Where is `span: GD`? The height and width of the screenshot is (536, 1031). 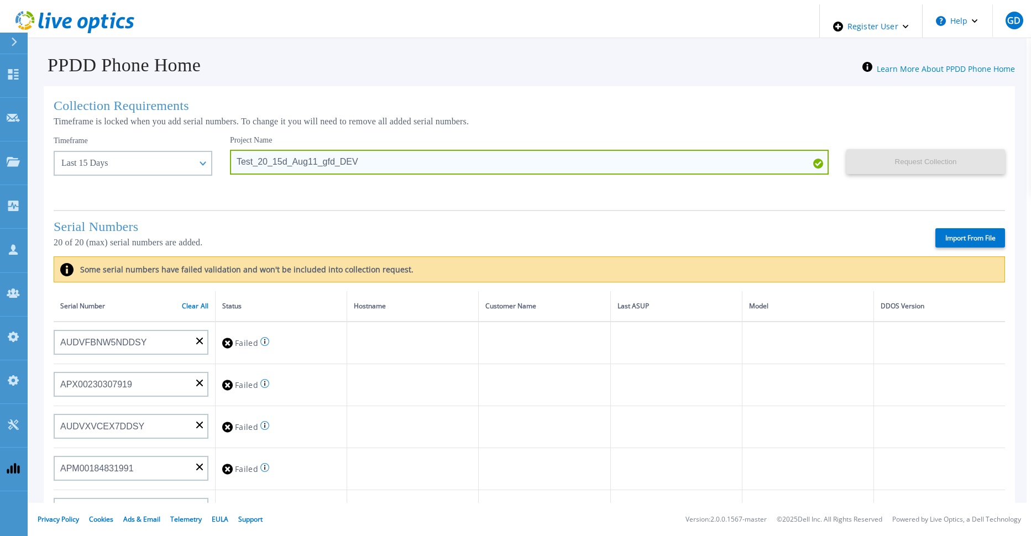
span: GD is located at coordinates (1014, 20).